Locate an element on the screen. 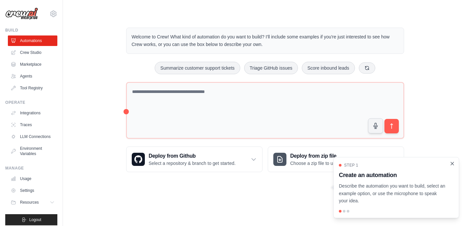  button: Close walkthrough is located at coordinates (453, 163).